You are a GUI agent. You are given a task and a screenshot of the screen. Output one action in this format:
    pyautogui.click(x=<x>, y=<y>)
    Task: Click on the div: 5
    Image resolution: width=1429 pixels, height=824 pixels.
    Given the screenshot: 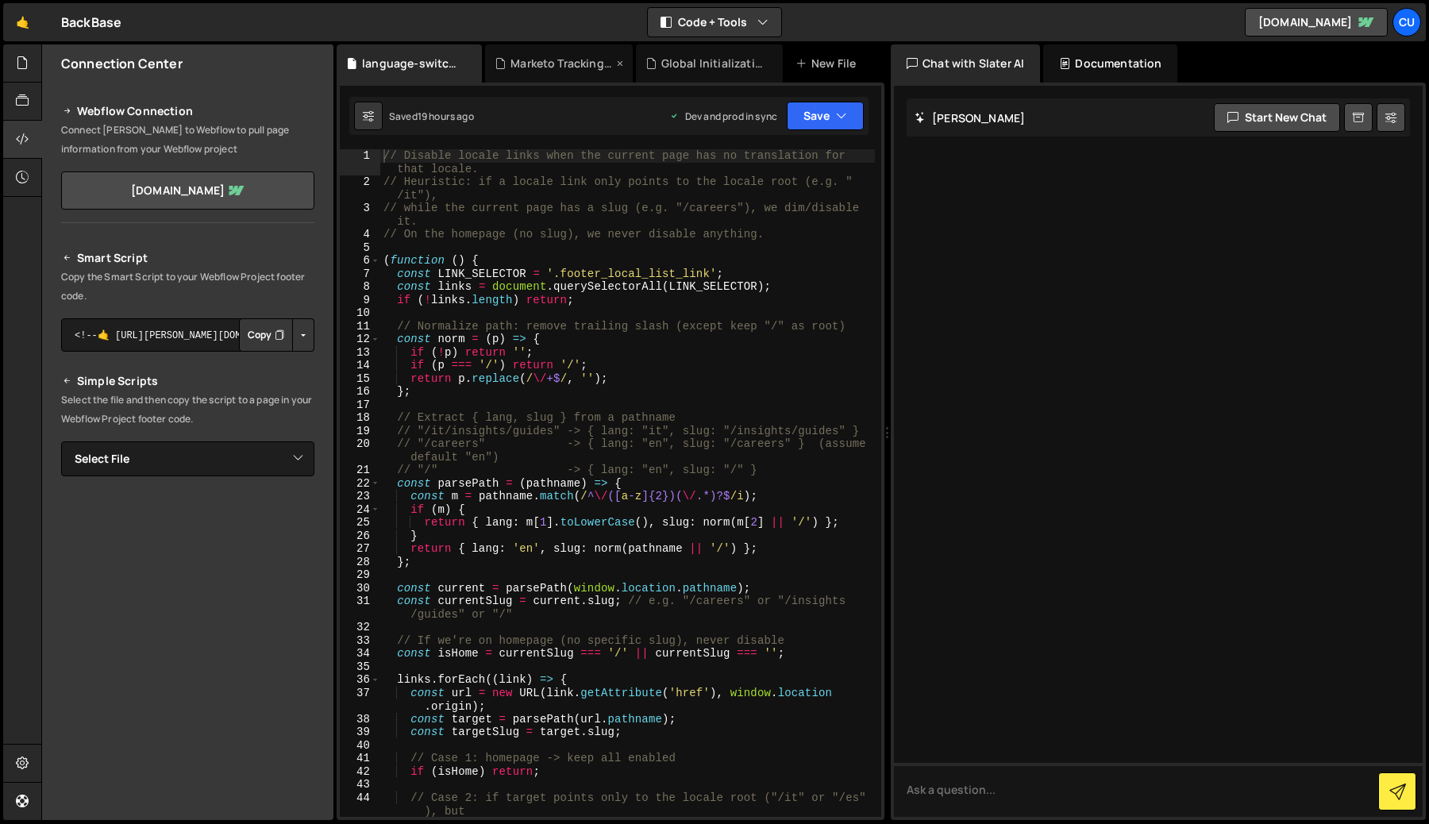 What is the action you would take?
    pyautogui.click(x=360, y=248)
    